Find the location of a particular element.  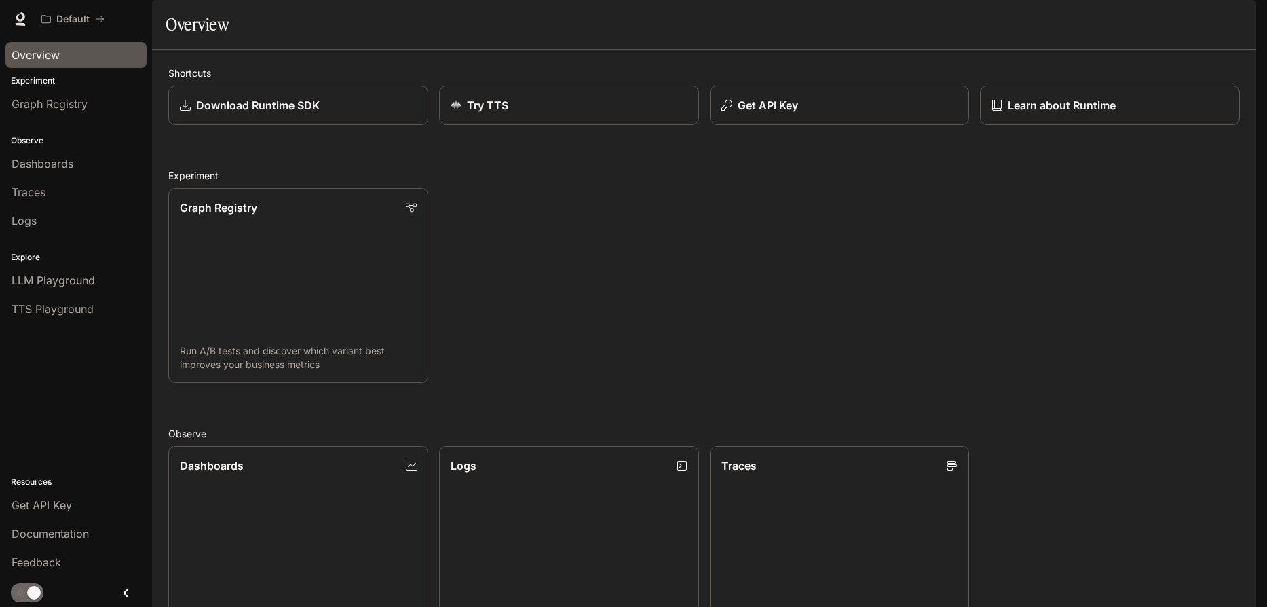

p: Run A/B tests and discover which variant best improves your business metrics is located at coordinates (298, 358).